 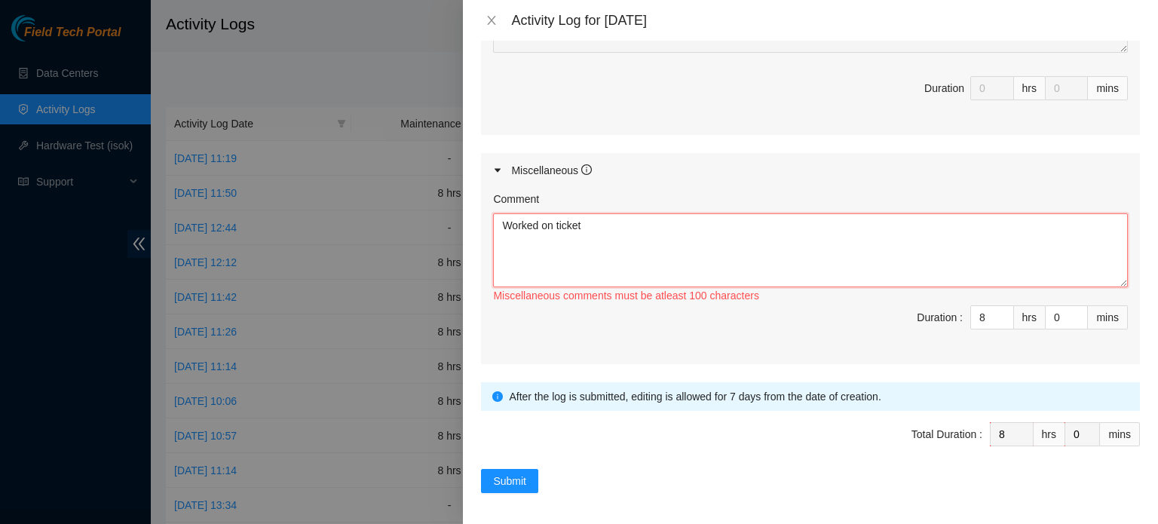 What do you see at coordinates (498, 170) in the screenshot?
I see `span: caret-right` at bounding box center [498, 170].